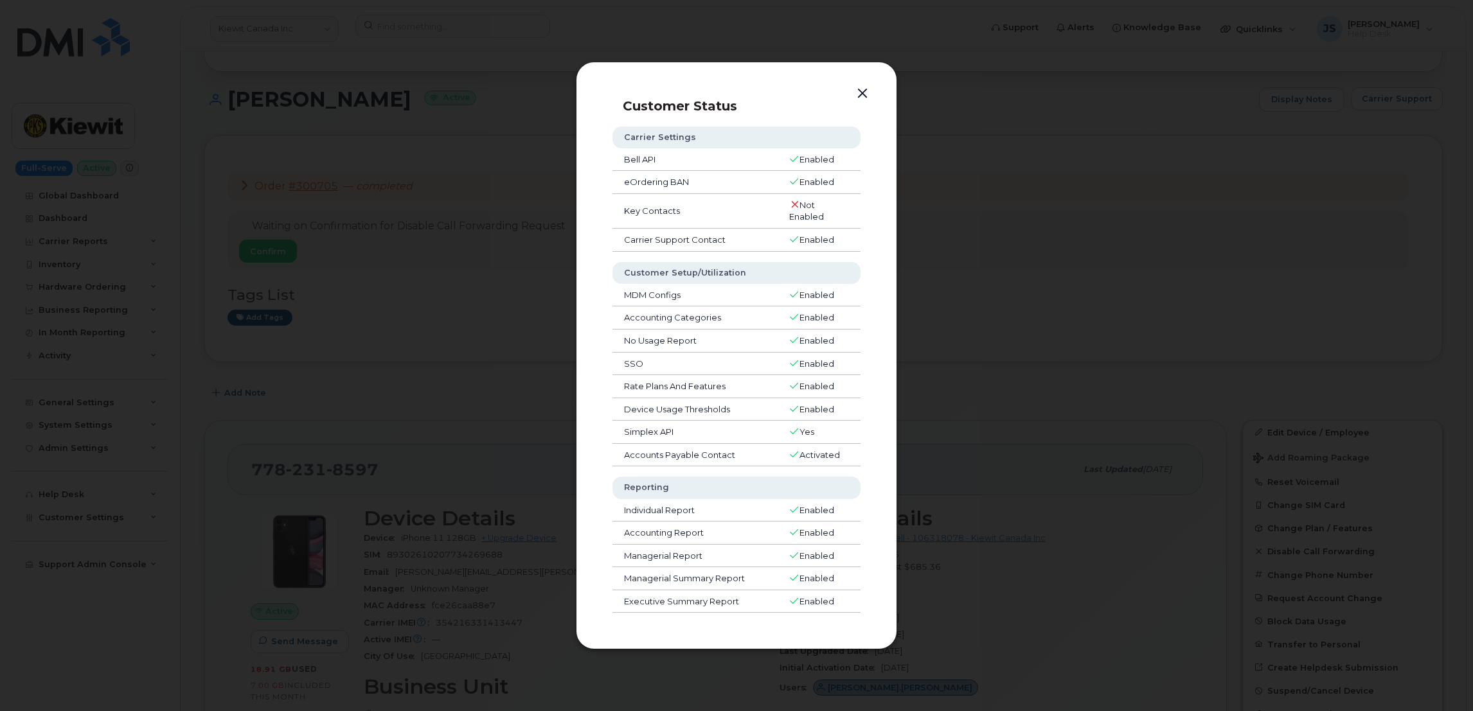 The height and width of the screenshot is (711, 1473). Describe the element at coordinates (695, 387) in the screenshot. I see `td: Rate Plans And Features` at that location.